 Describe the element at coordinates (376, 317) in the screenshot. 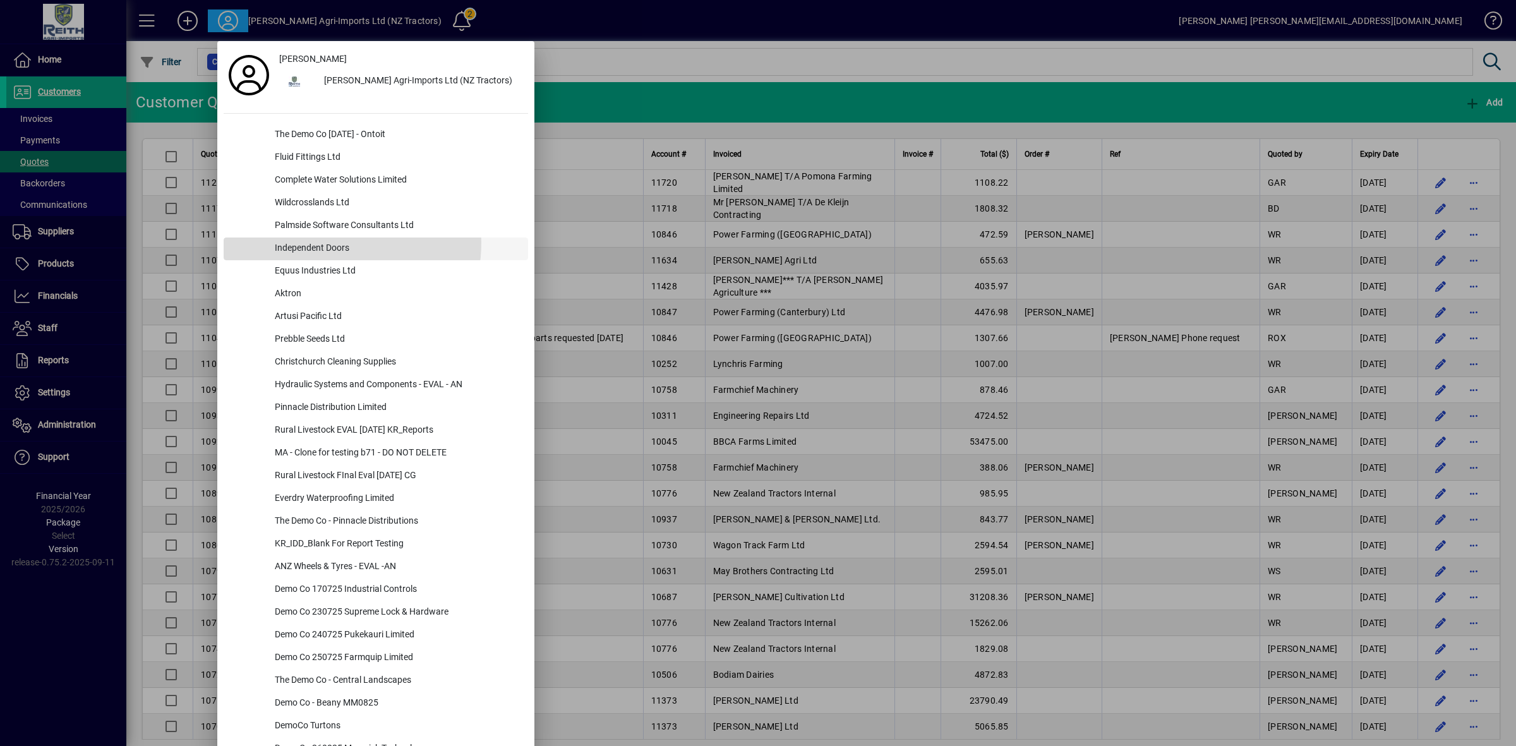

I see `button: Artusi Pacific Ltd` at that location.